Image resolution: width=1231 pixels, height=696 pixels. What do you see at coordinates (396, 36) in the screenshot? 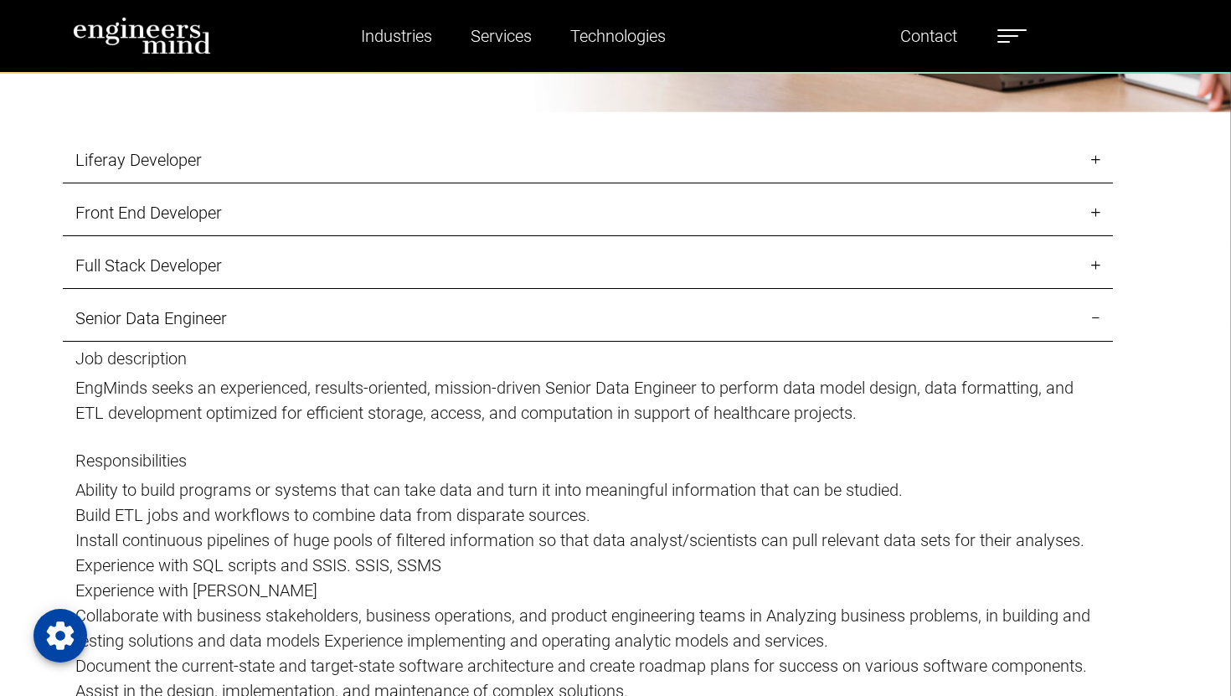
I see `a: Industries` at bounding box center [396, 36].